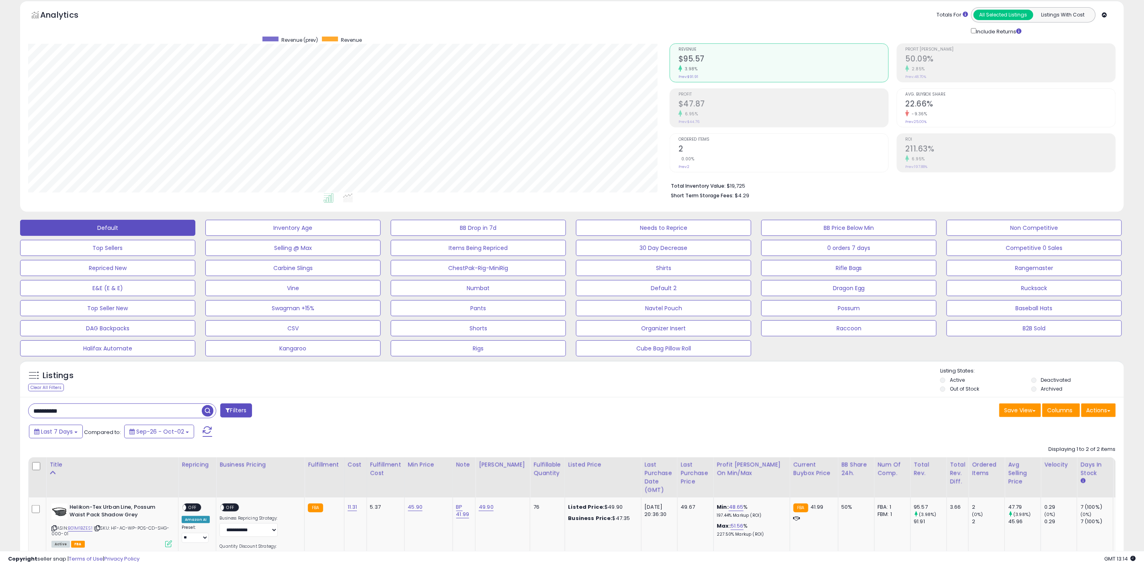 The width and height of the screenshot is (1144, 567). What do you see at coordinates (355, 465) in the screenshot?
I see `div: Cost` at bounding box center [355, 465].